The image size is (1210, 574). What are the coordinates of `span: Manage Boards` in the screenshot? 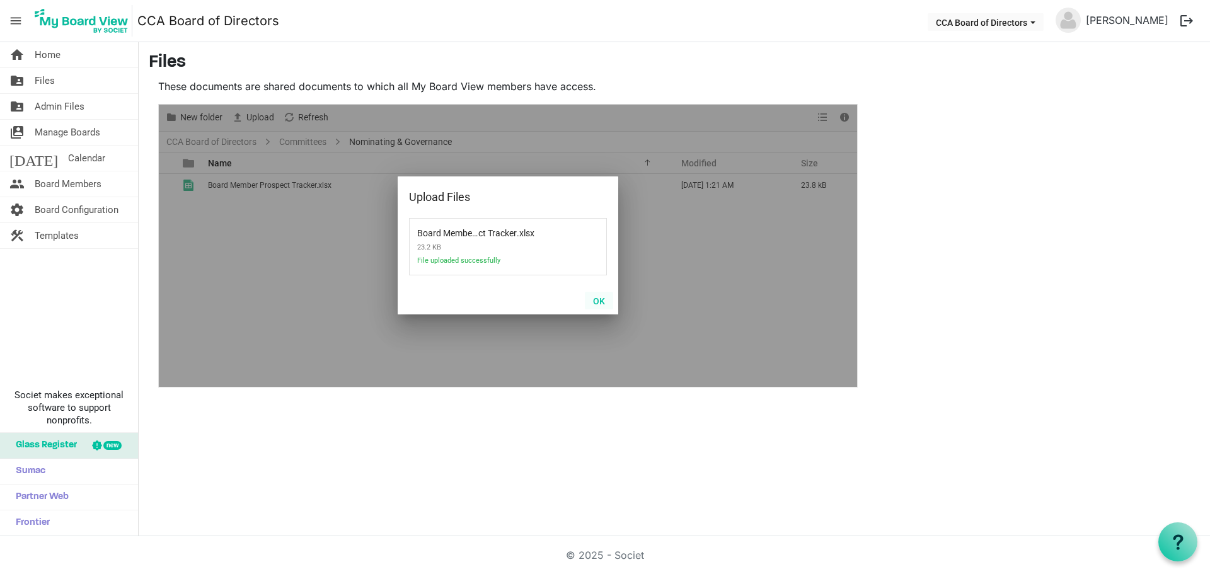 It's located at (67, 132).